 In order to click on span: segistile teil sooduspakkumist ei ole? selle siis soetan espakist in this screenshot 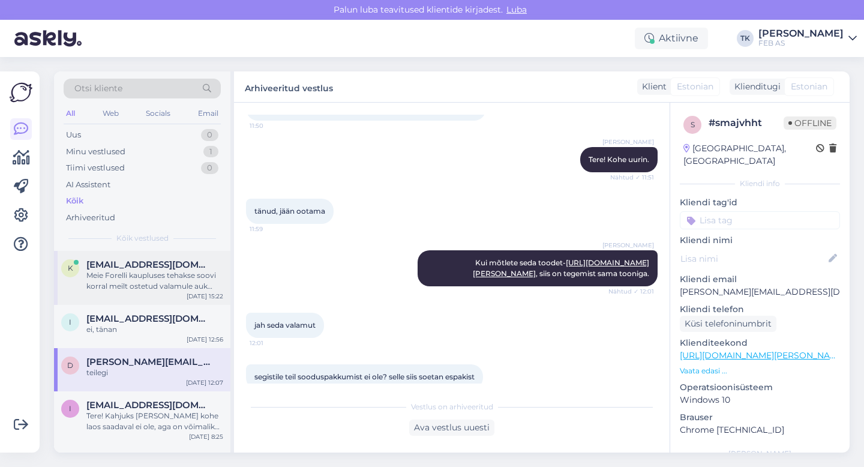, I will do `click(364, 376)`.